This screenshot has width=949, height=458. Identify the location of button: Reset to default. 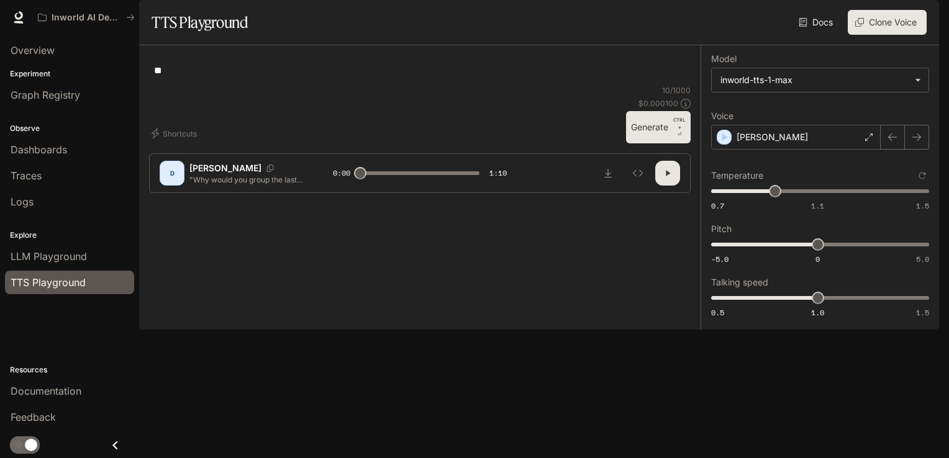
(922, 176).